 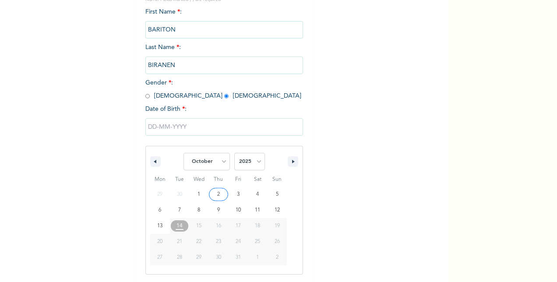 I want to click on span: 24, so click(x=238, y=242).